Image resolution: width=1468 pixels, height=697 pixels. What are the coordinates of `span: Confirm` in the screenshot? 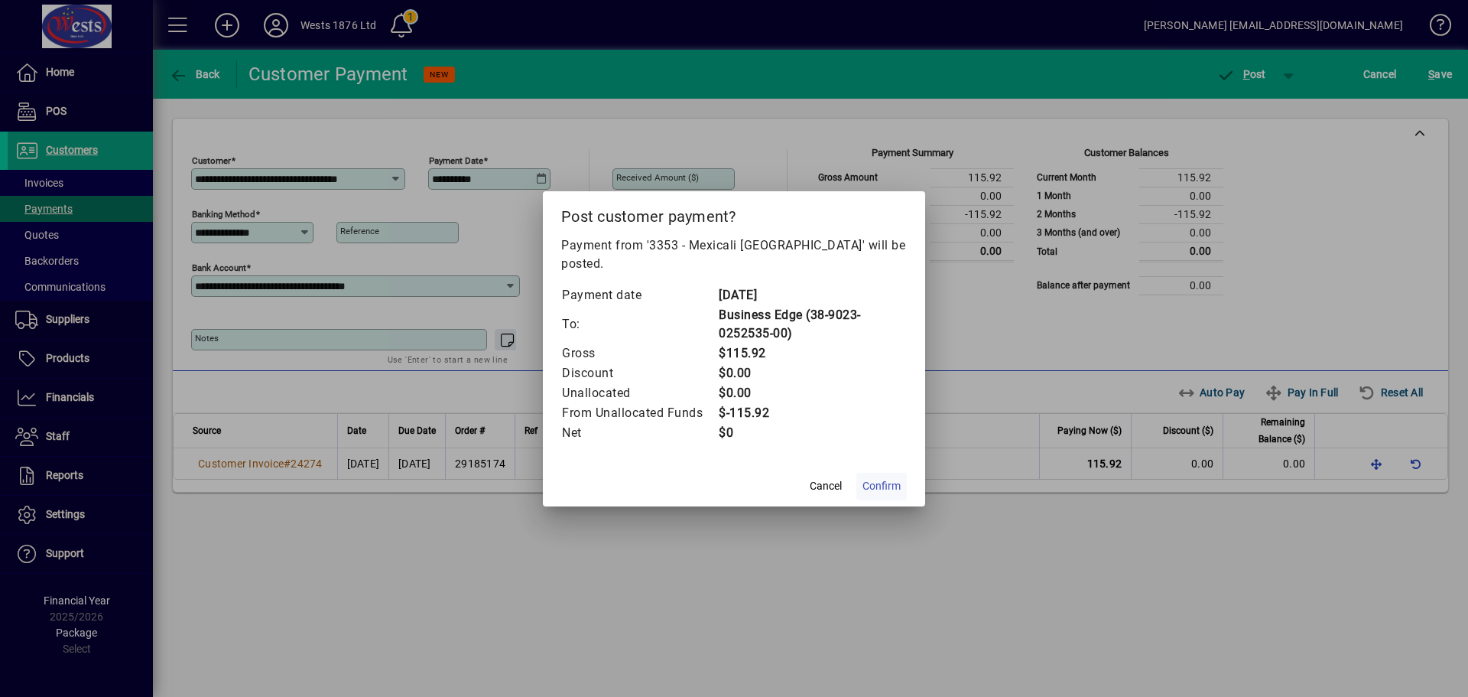 It's located at (882, 486).